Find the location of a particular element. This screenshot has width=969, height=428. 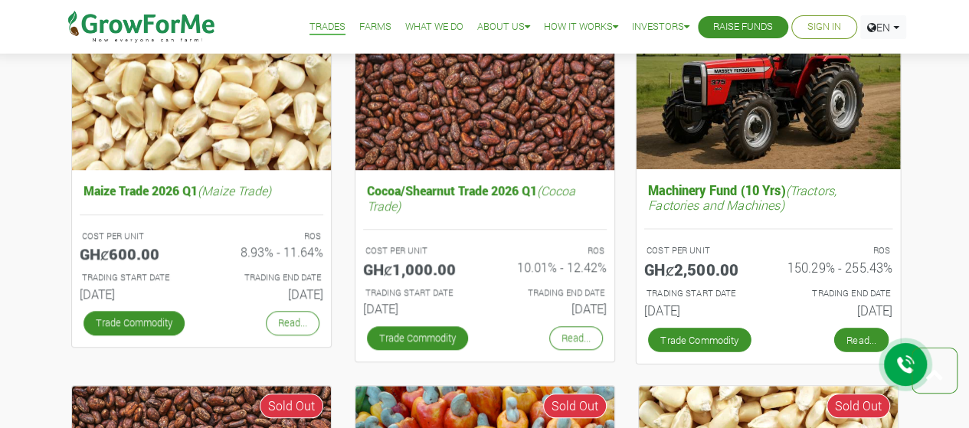

a: Sign In is located at coordinates (824, 27).